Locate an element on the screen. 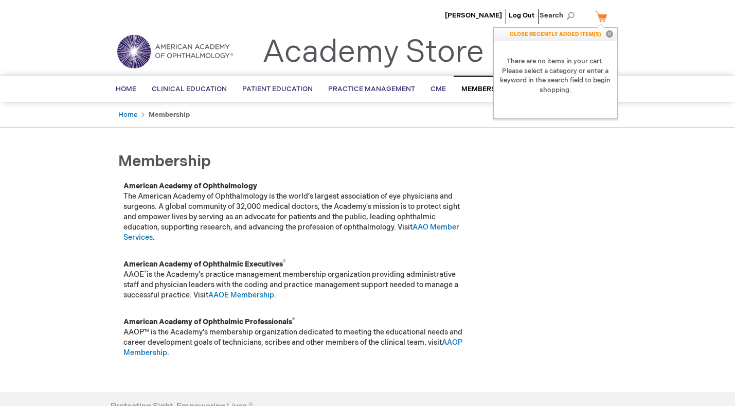  strong: Membership is located at coordinates (169, 115).